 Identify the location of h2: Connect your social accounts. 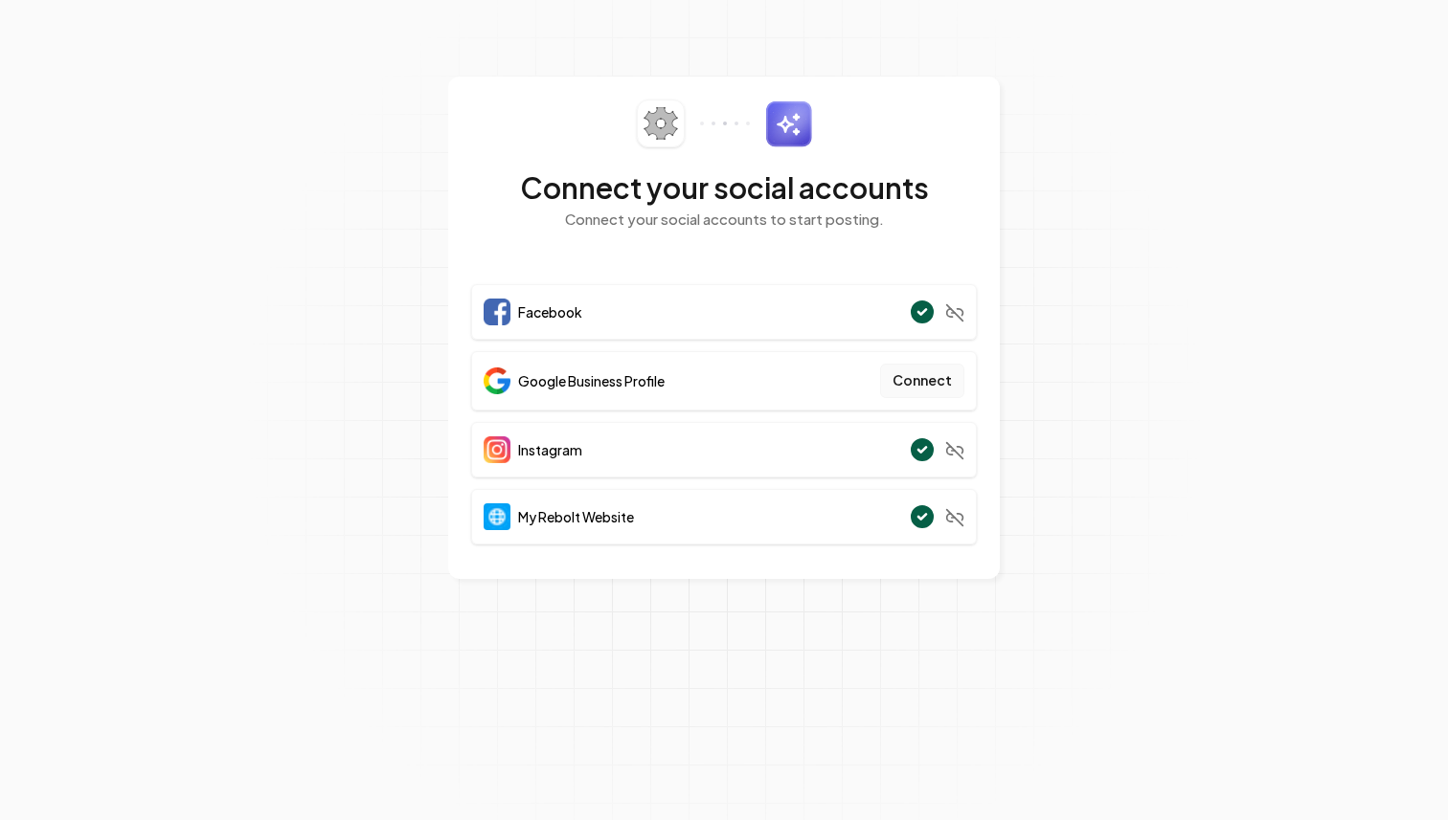
(724, 188).